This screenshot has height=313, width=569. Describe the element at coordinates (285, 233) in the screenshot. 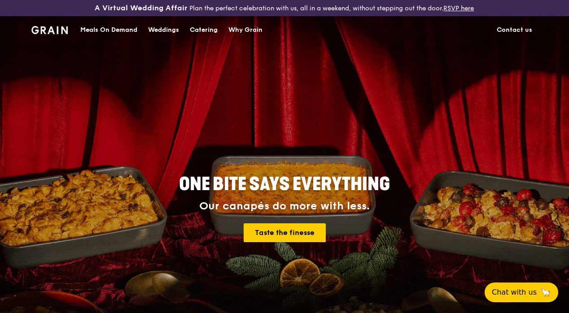

I see `a: Taste the finesse` at that location.